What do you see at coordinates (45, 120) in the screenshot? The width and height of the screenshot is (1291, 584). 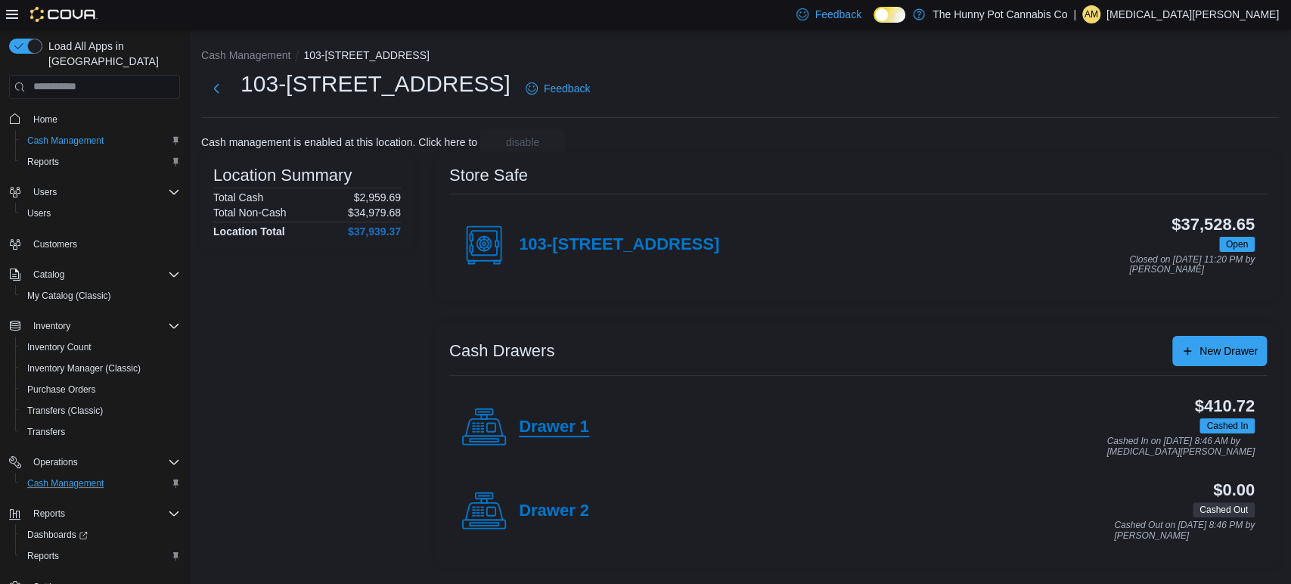 I see `span: Home` at bounding box center [45, 120].